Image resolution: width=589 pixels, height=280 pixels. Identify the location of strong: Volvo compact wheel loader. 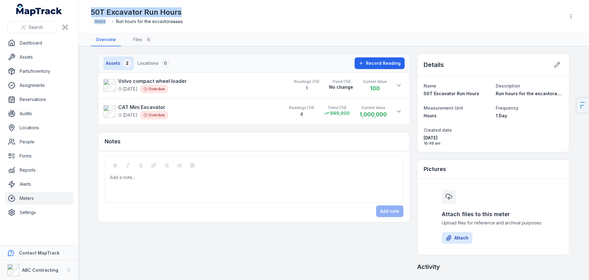
(152, 81).